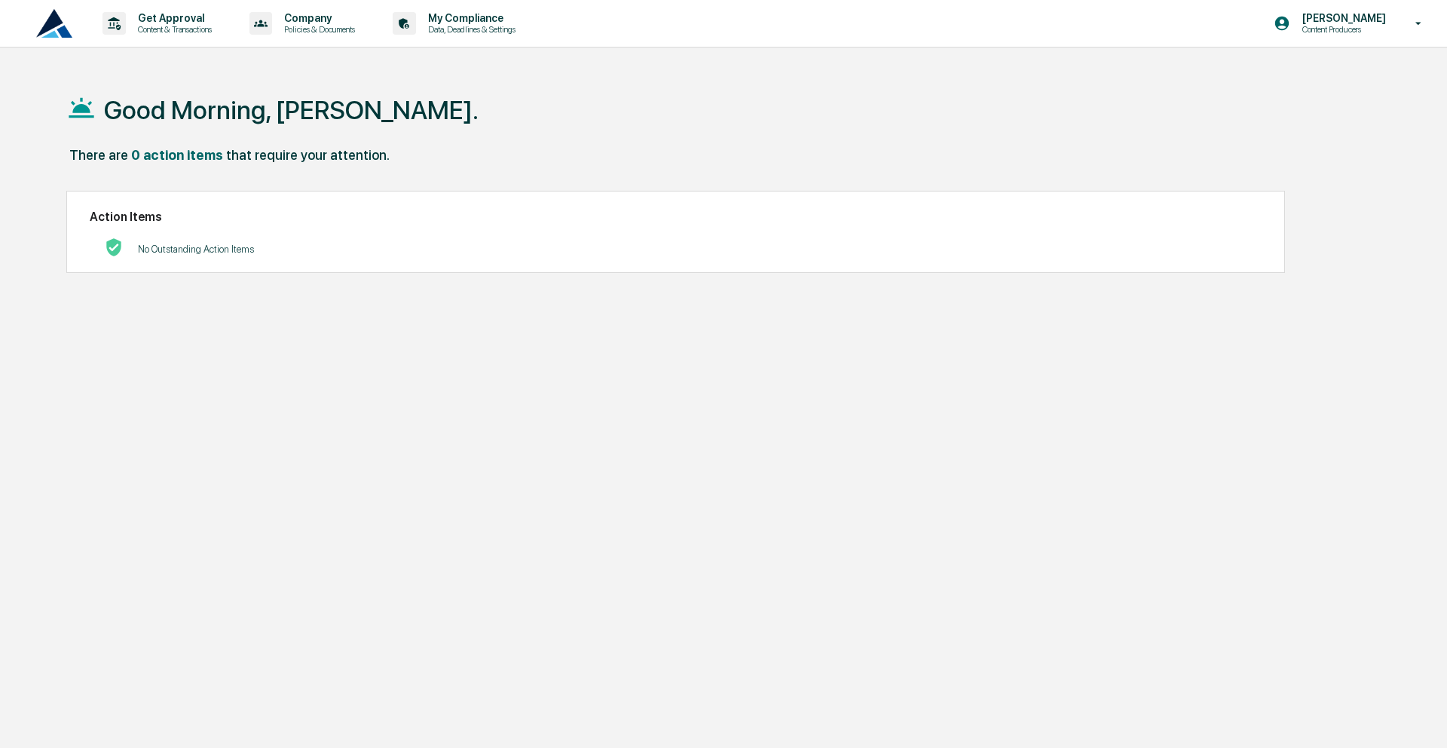 The height and width of the screenshot is (748, 1447). I want to click on img: logo, so click(54, 23).